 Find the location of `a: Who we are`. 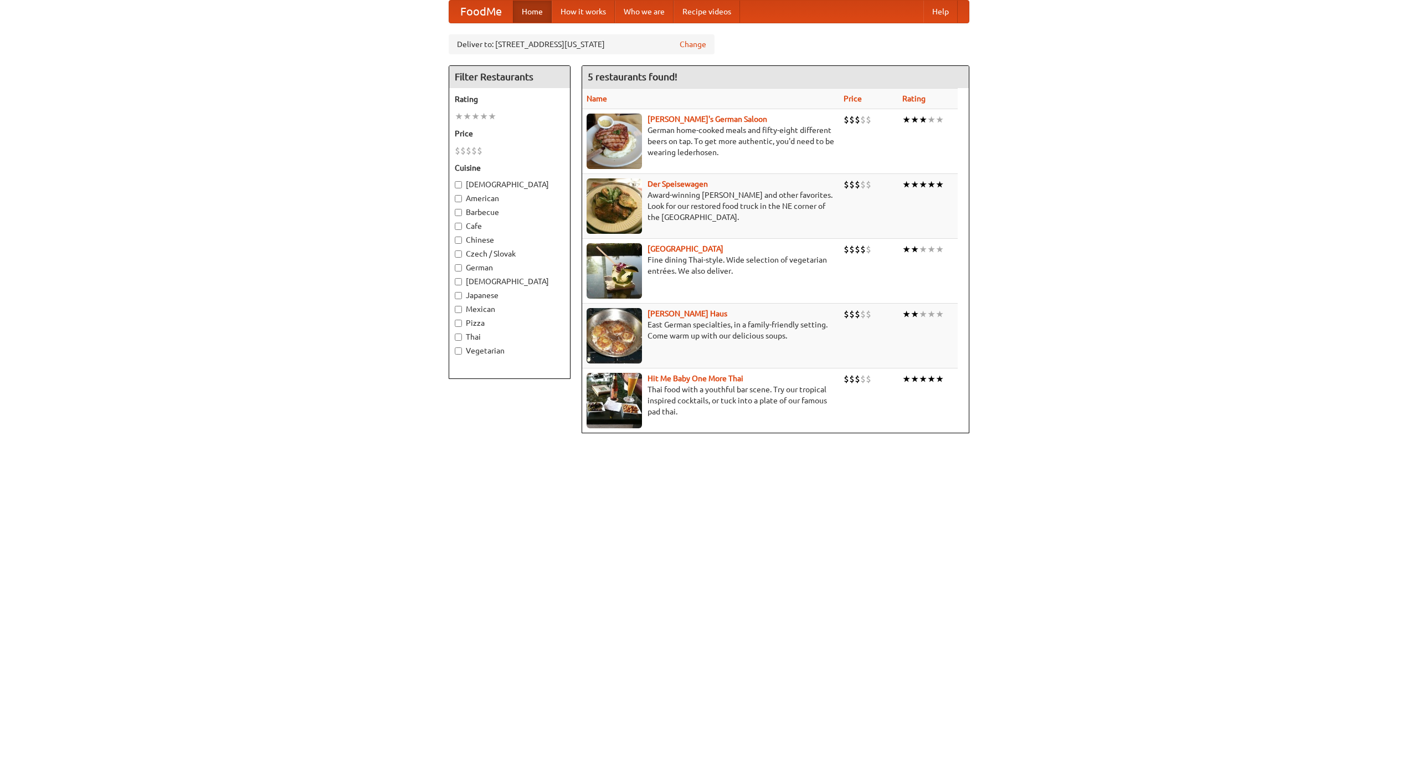

a: Who we are is located at coordinates (644, 12).